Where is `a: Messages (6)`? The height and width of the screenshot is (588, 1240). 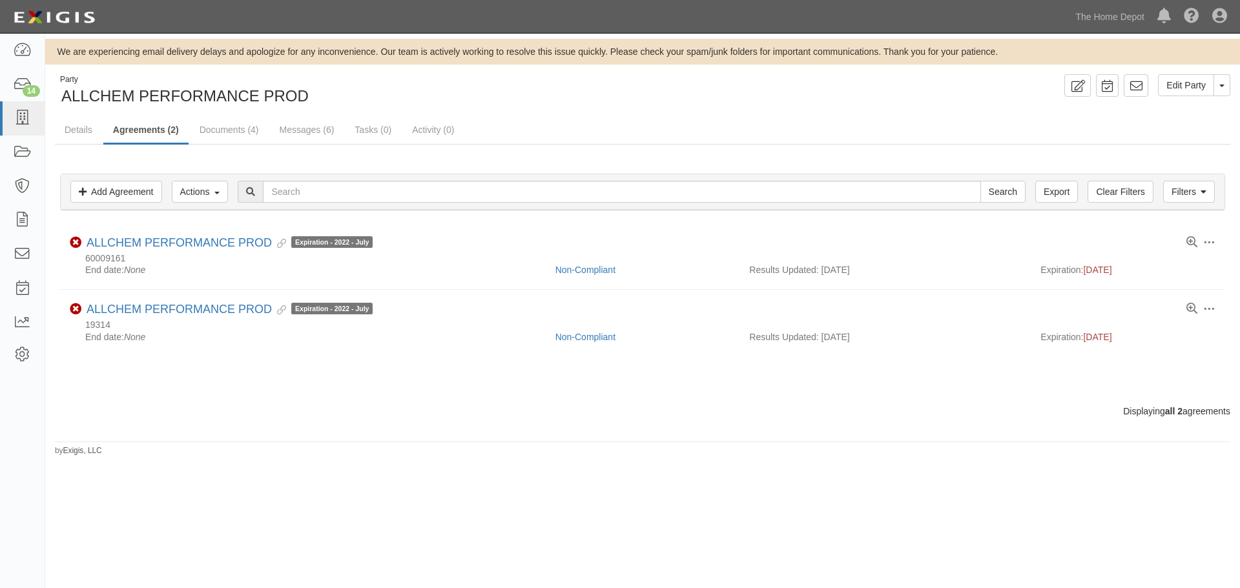 a: Messages (6) is located at coordinates (307, 130).